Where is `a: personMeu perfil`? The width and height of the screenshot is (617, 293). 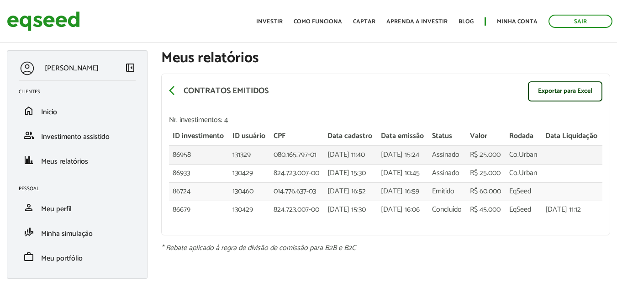 a: personMeu perfil is located at coordinates (77, 207).